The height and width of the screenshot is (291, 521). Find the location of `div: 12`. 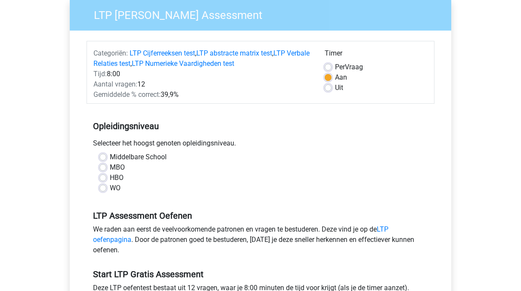

div: 12 is located at coordinates (202, 84).